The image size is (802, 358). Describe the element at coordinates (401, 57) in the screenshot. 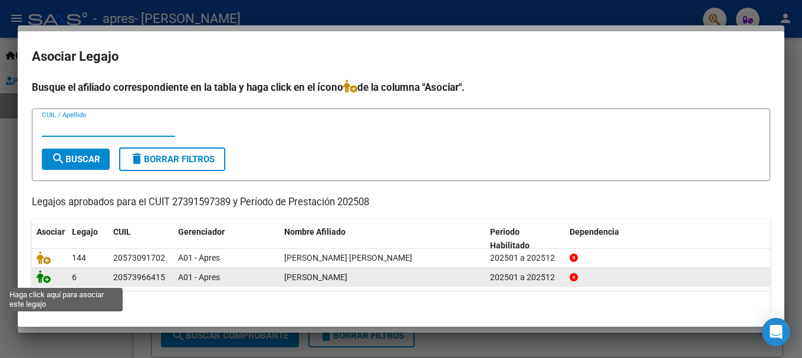

I see `h2: Asociar Legajo` at that location.